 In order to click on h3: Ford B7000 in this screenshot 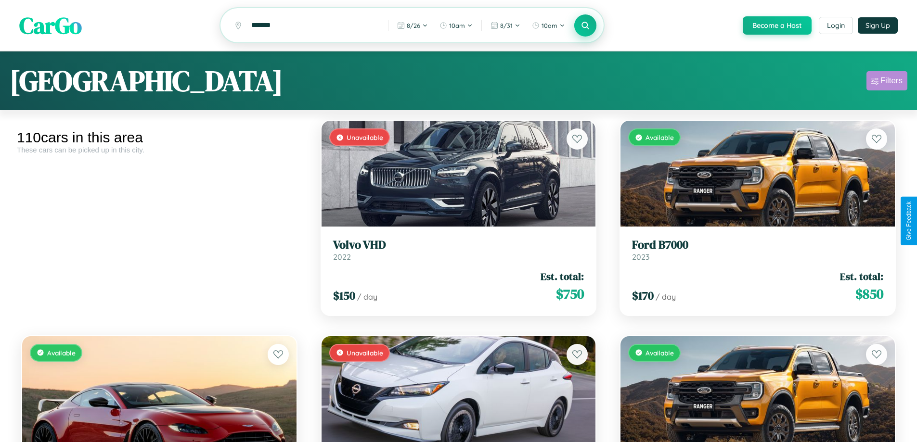, I will do `click(758, 245)`.